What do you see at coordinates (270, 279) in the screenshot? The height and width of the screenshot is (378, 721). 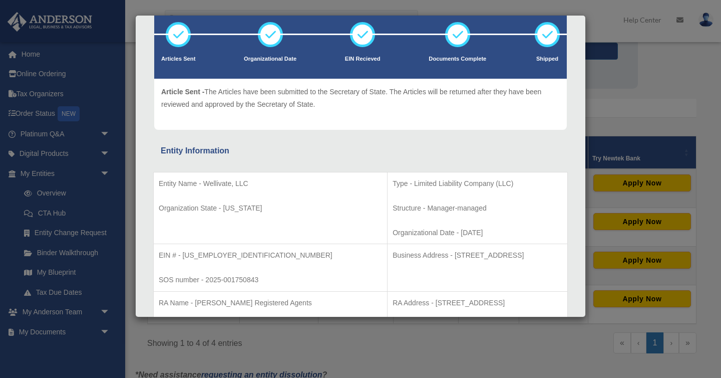 I see `p: SOS number - 2025-001750843` at bounding box center [270, 279].